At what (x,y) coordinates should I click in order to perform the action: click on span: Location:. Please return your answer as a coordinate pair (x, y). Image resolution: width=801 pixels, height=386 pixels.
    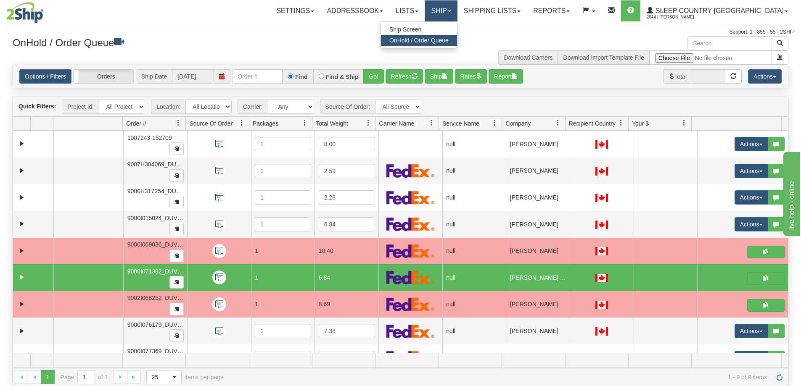
    Looking at the image, I should click on (168, 107).